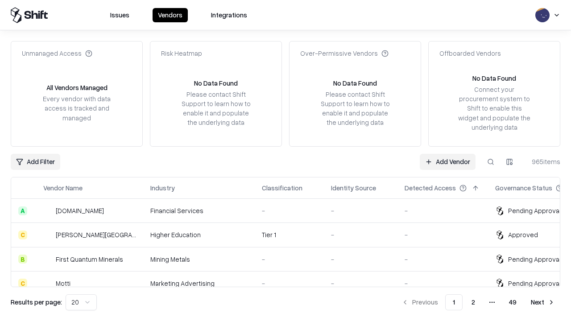 Image resolution: width=571 pixels, height=321 pixels. What do you see at coordinates (89, 259) in the screenshot?
I see `div: First Quantum Minerals` at bounding box center [89, 259].